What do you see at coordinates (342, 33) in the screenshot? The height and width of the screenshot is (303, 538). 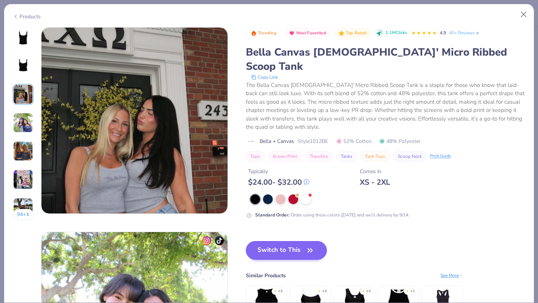 I see `img: Top Rated sort` at bounding box center [342, 33].